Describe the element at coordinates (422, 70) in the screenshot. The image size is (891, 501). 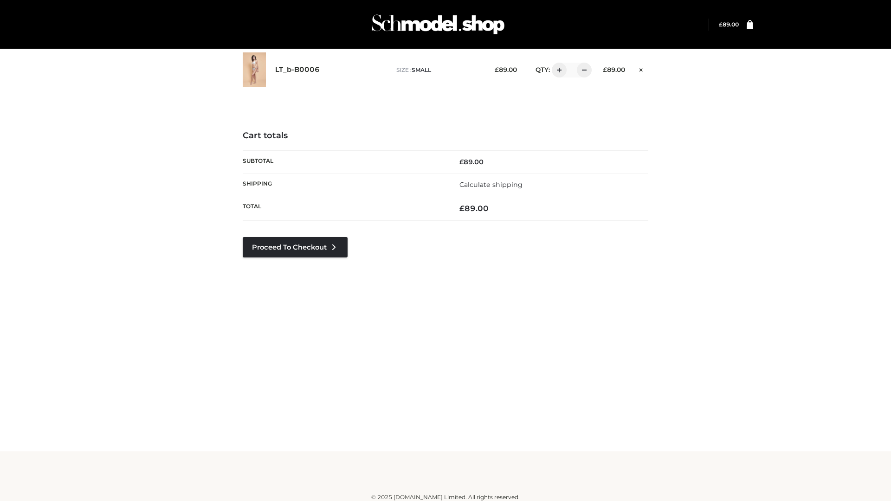
I see `span: SMALL` at that location.